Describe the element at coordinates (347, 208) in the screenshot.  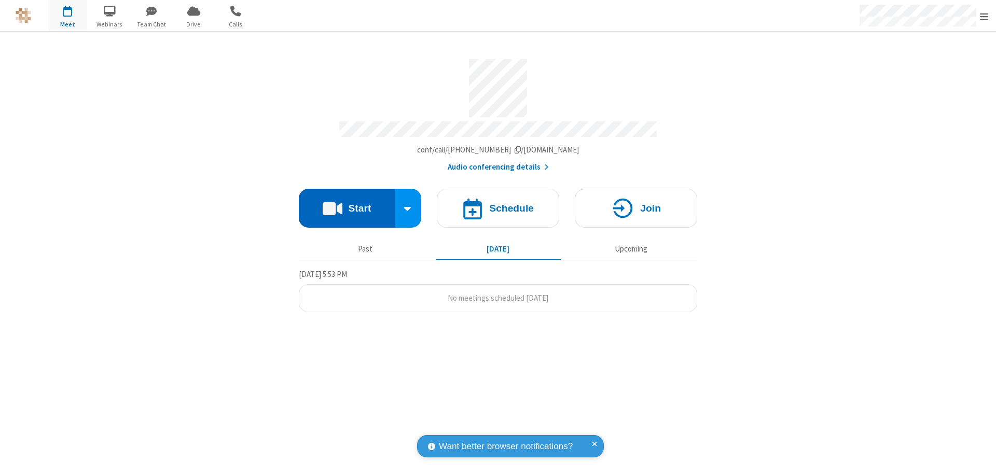
I see `button: Start` at that location.